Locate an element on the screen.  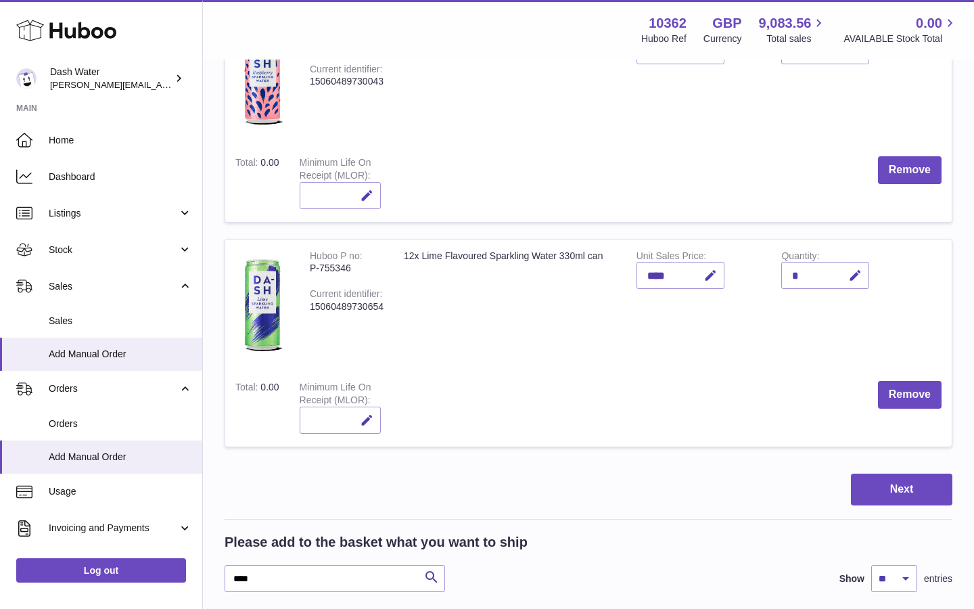
span: 9,083.56 is located at coordinates (786, 23).